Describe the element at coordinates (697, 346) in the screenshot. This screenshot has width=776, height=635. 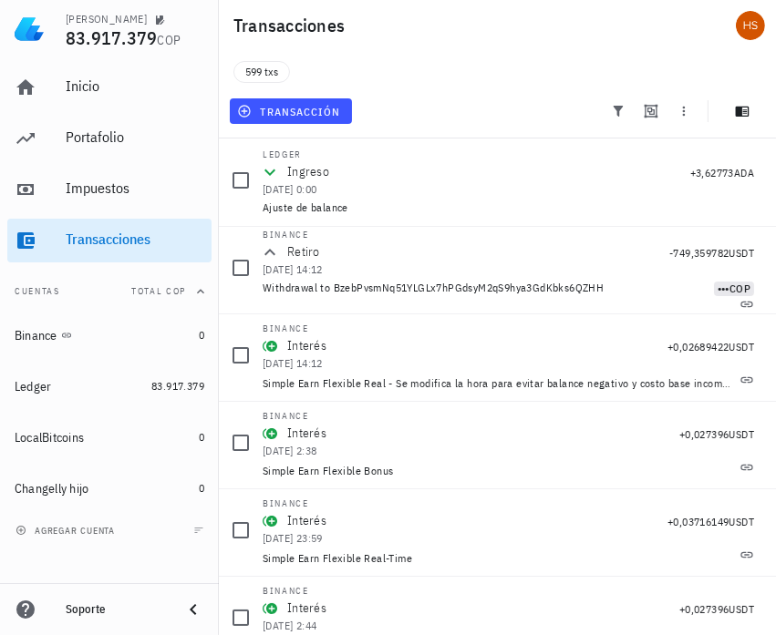
I see `span: +0,02689422` at that location.